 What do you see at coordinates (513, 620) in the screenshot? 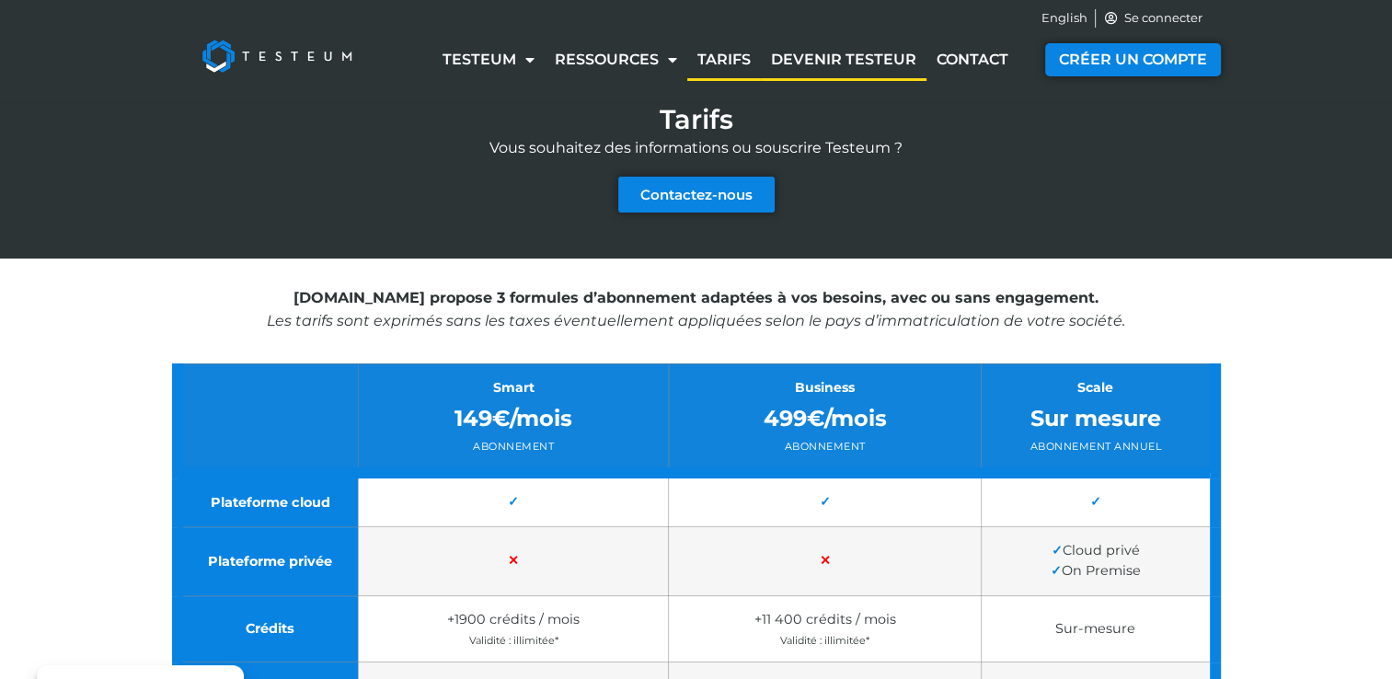
I see `span: +1900 crédits / mois` at bounding box center [513, 620].